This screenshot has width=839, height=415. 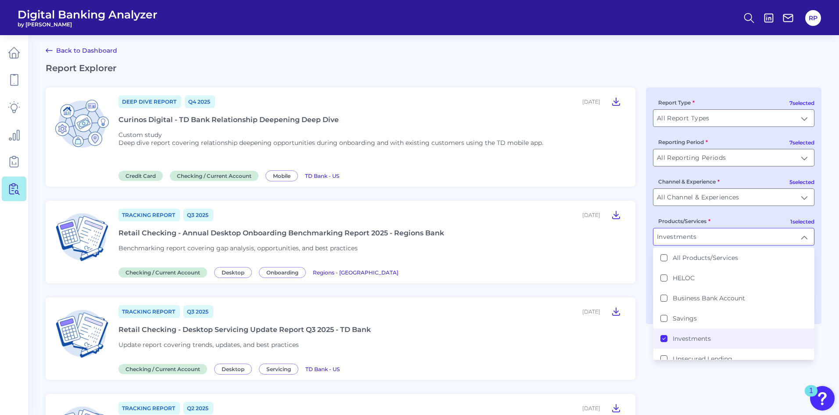 What do you see at coordinates (140, 135) in the screenshot?
I see `span: Custom study` at bounding box center [140, 135].